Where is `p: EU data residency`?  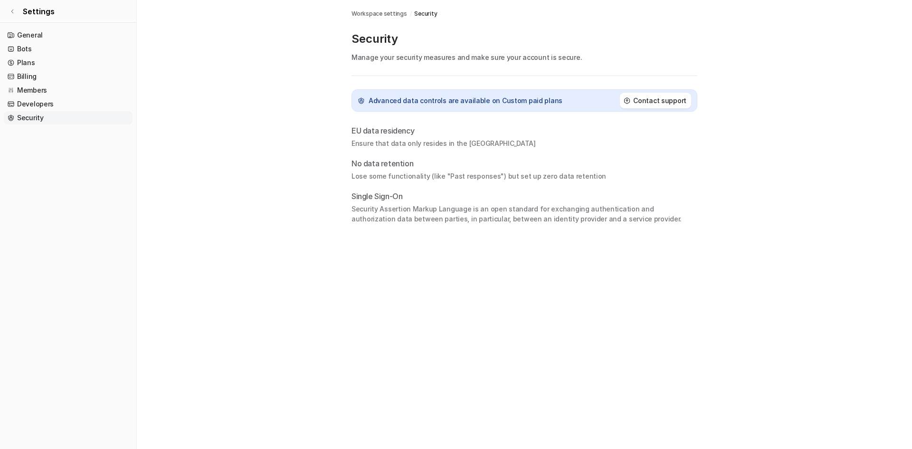
p: EU data residency is located at coordinates (383, 131).